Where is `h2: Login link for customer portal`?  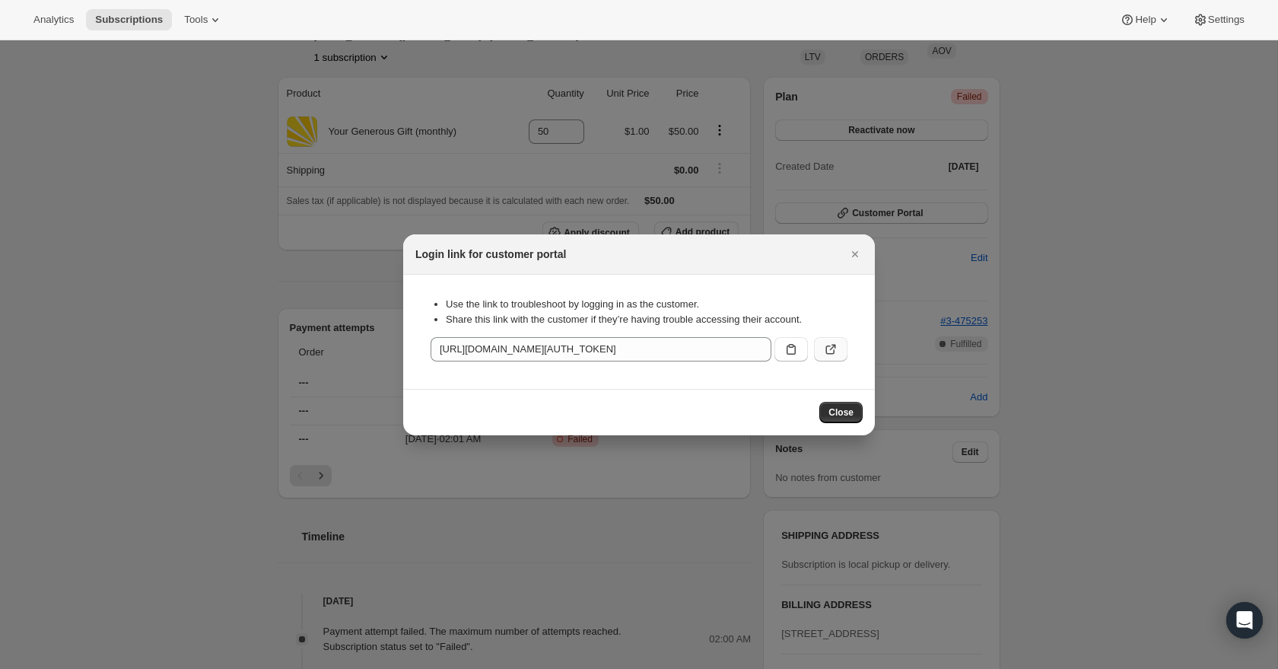 h2: Login link for customer portal is located at coordinates (491, 254).